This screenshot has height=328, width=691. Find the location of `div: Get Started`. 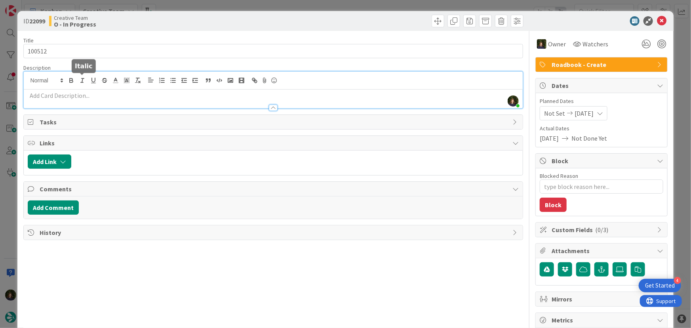

div: Get Started is located at coordinates (660, 286).